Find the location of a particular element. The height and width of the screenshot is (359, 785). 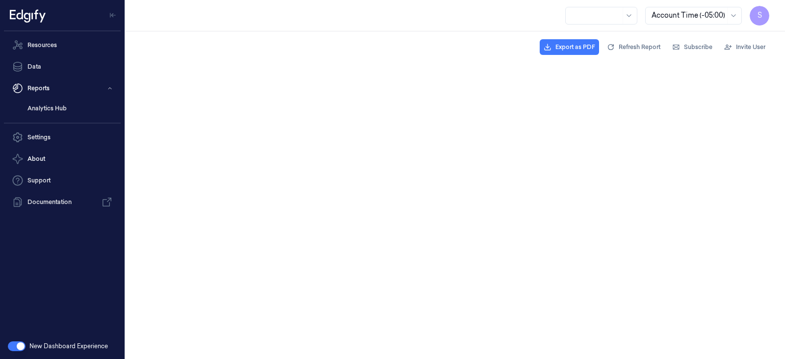

a: Support is located at coordinates (62, 181).